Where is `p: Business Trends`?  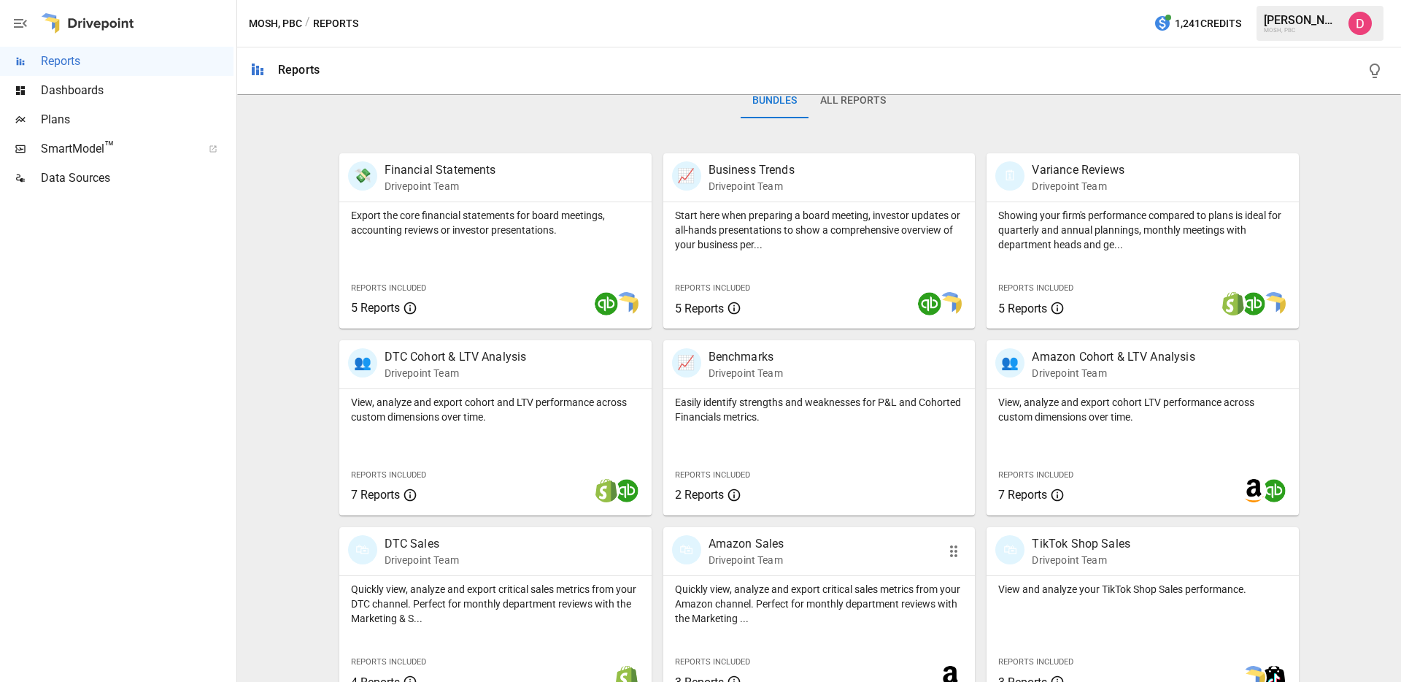
p: Business Trends is located at coordinates (752, 170).